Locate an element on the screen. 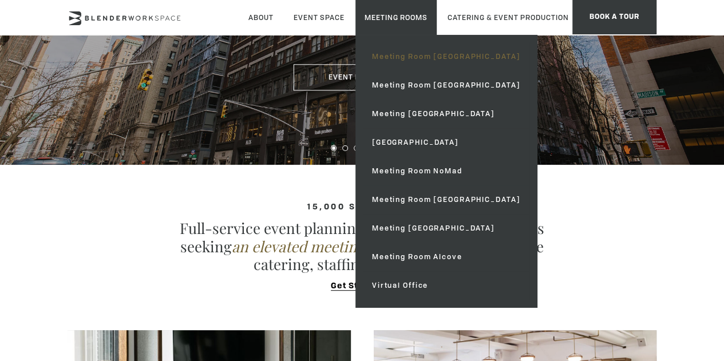  div: Chat Widget is located at coordinates (695, 334).